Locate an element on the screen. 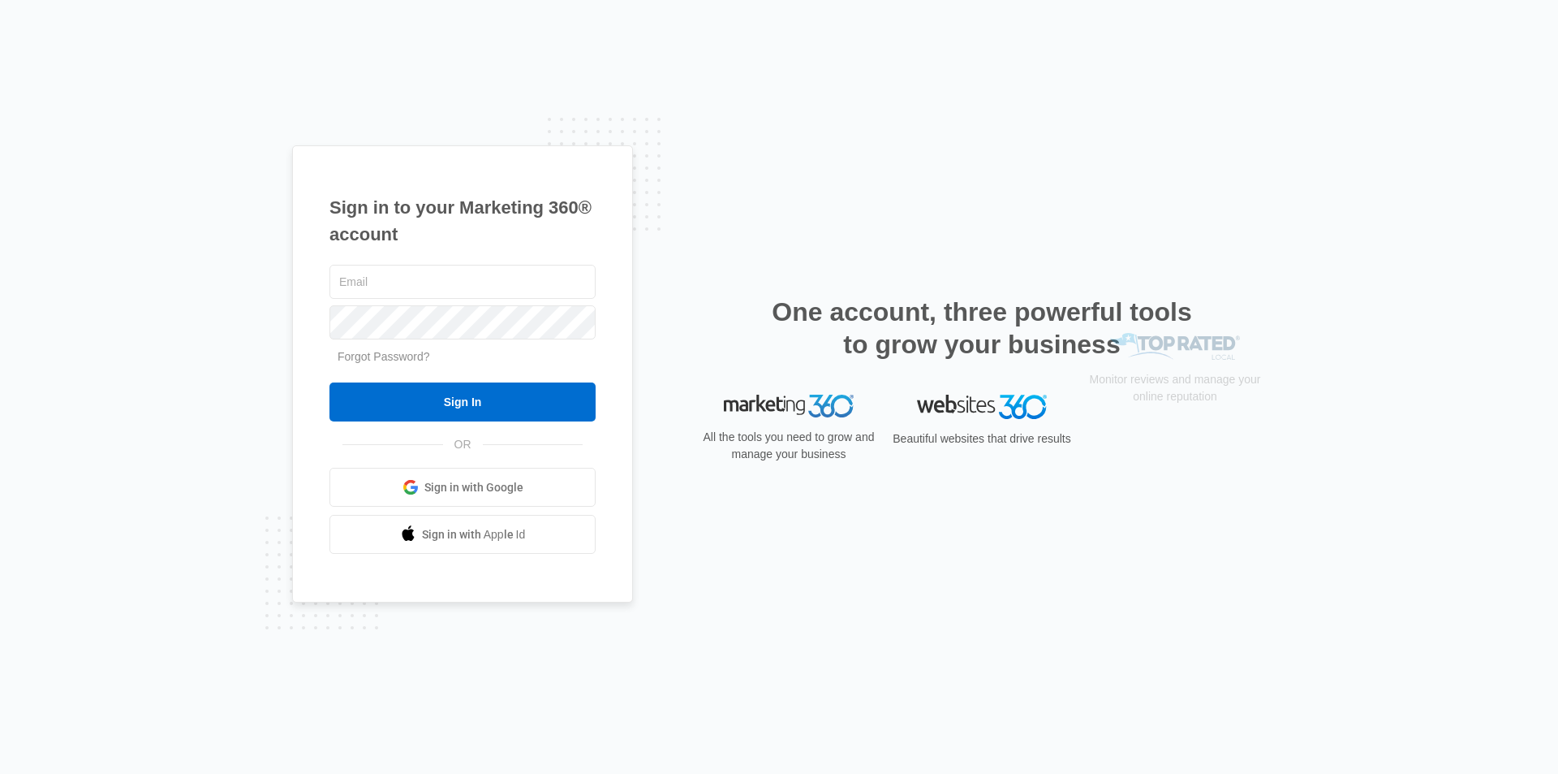 This screenshot has width=1558, height=774. img: Marketing 360 is located at coordinates (789, 406).